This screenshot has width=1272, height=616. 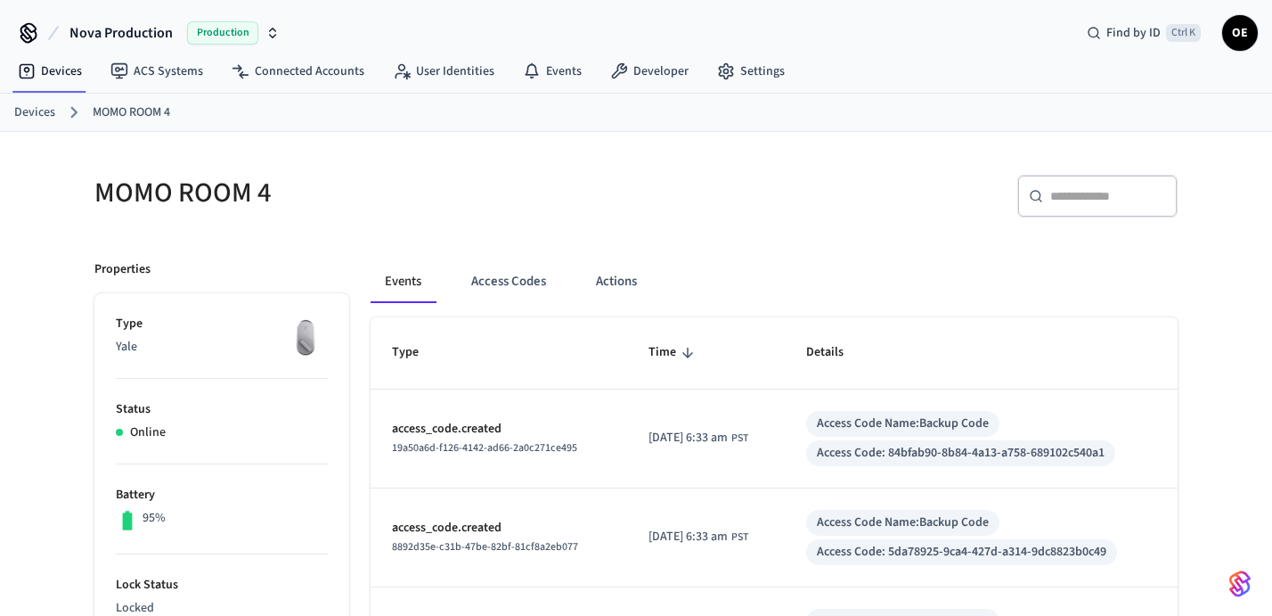 What do you see at coordinates (774, 281) in the screenshot?
I see `div: ant example` at bounding box center [774, 281].